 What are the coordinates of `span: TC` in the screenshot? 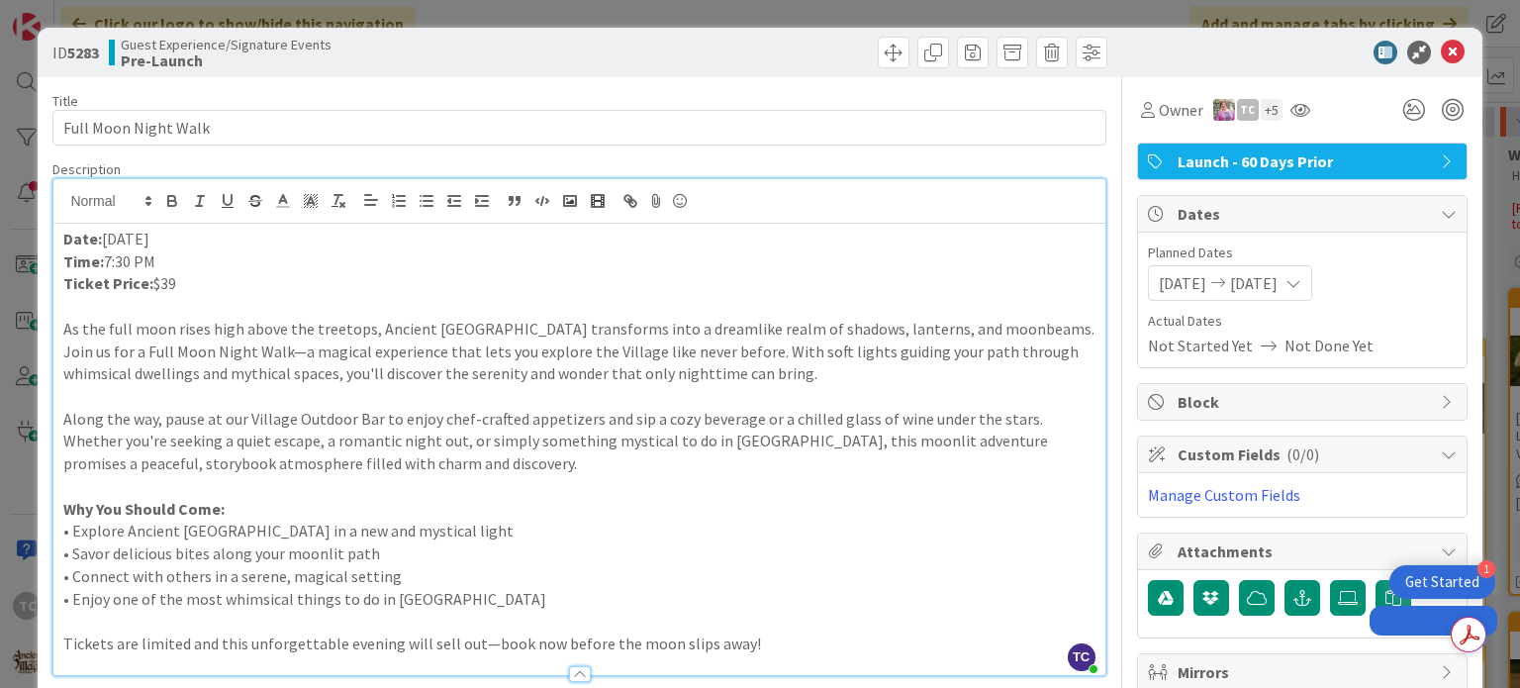 It's located at (1082, 657).